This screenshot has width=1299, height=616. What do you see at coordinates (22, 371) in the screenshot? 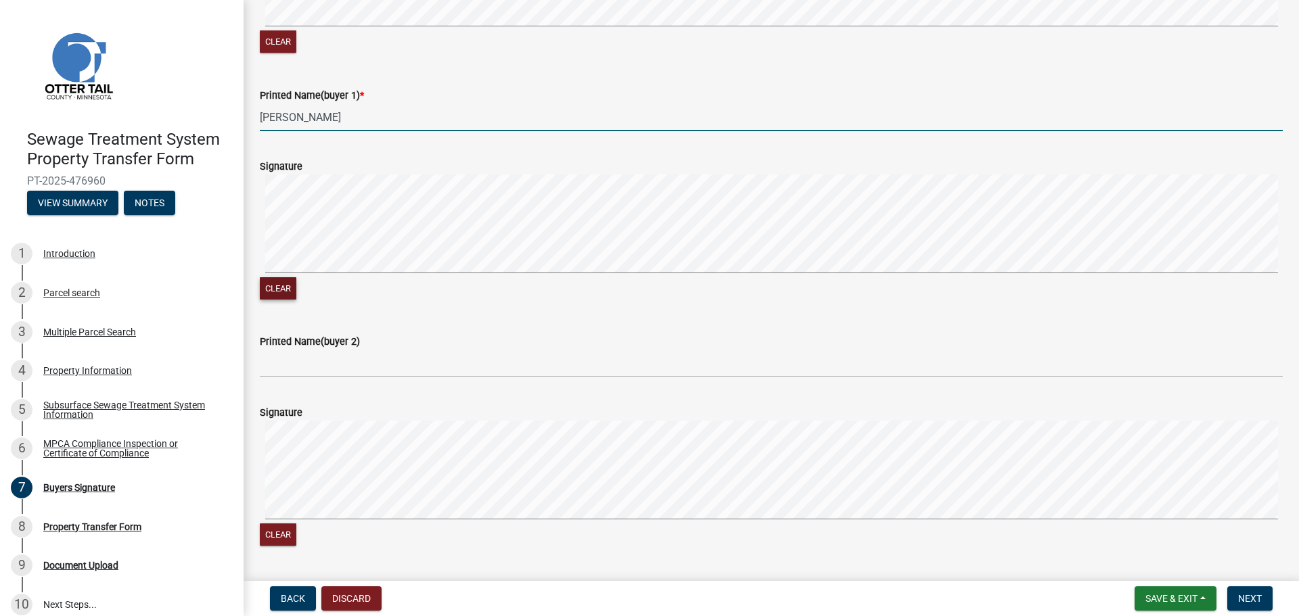
I see `div: 4` at bounding box center [22, 371].